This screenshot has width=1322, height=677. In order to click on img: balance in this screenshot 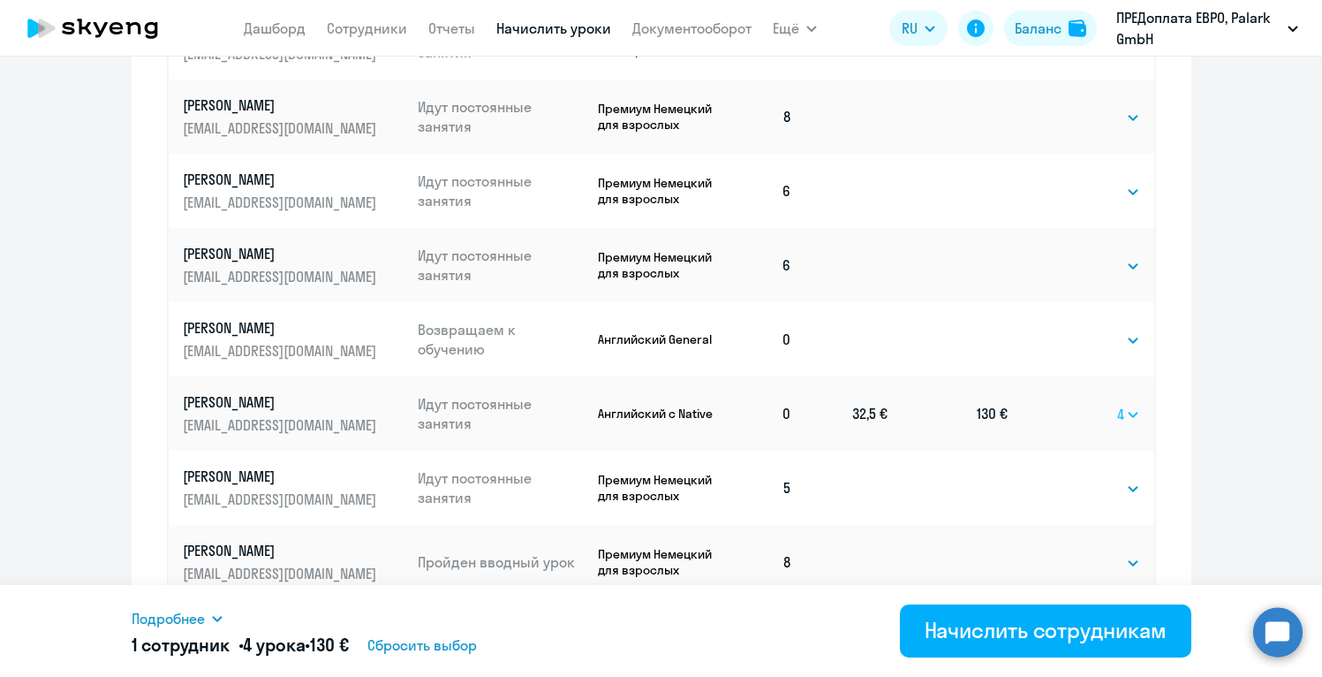, I will do `click(1078, 28)`.